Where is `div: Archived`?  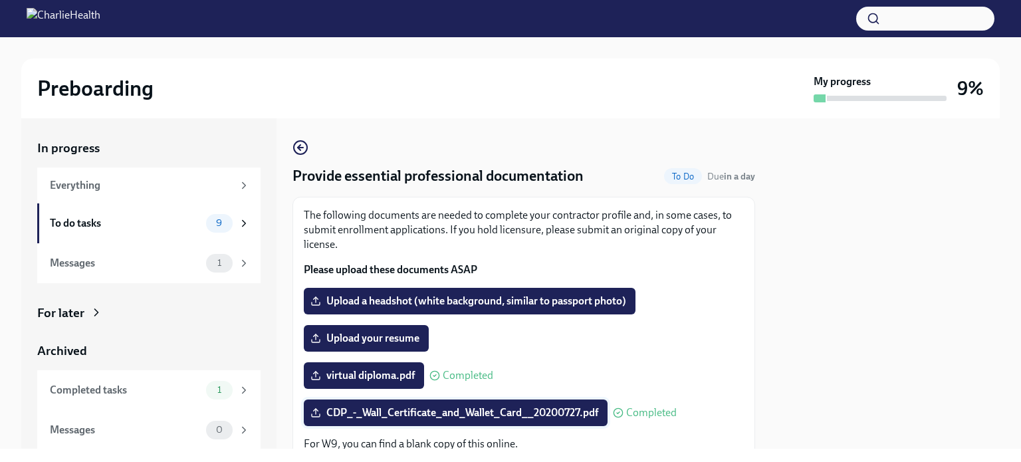
div: Archived is located at coordinates (149, 351).